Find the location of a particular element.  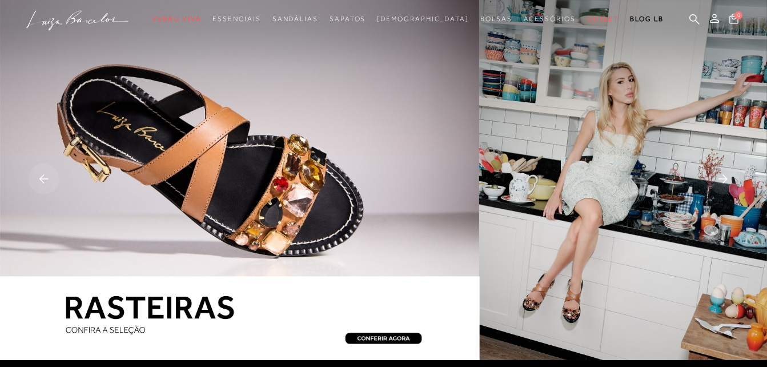

span: Essenciais is located at coordinates (237, 19).